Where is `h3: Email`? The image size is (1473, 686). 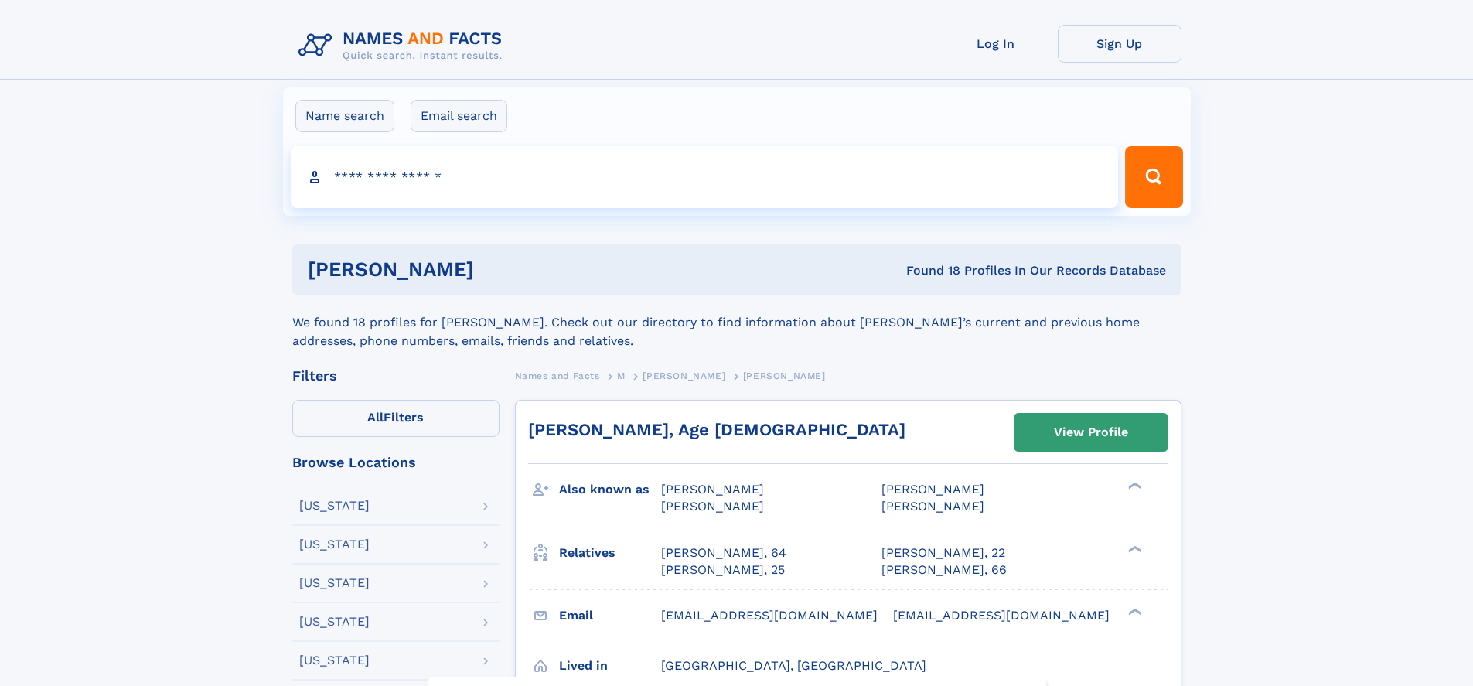 h3: Email is located at coordinates (610, 616).